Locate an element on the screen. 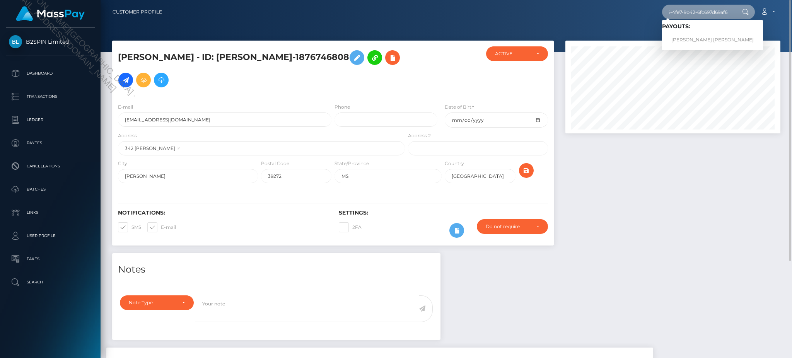 The image size is (792, 358). label: Address 2 is located at coordinates (419, 136).